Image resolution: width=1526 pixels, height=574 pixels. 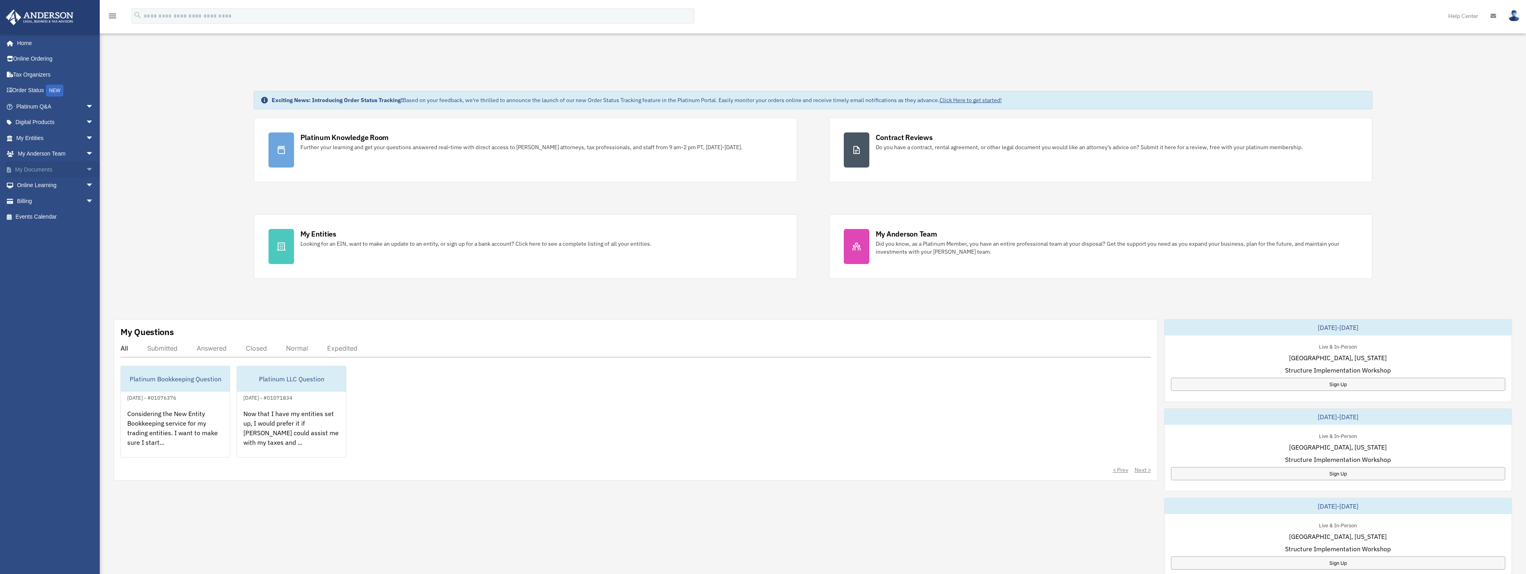 I want to click on div: Closed, so click(x=256, y=348).